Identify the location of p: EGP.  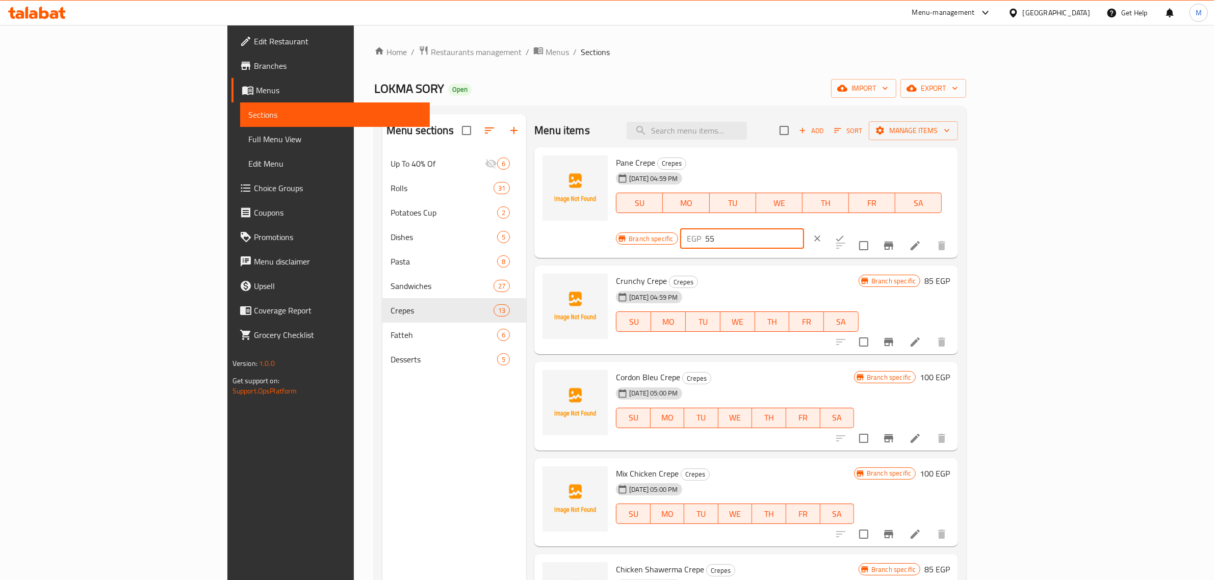
(694, 239).